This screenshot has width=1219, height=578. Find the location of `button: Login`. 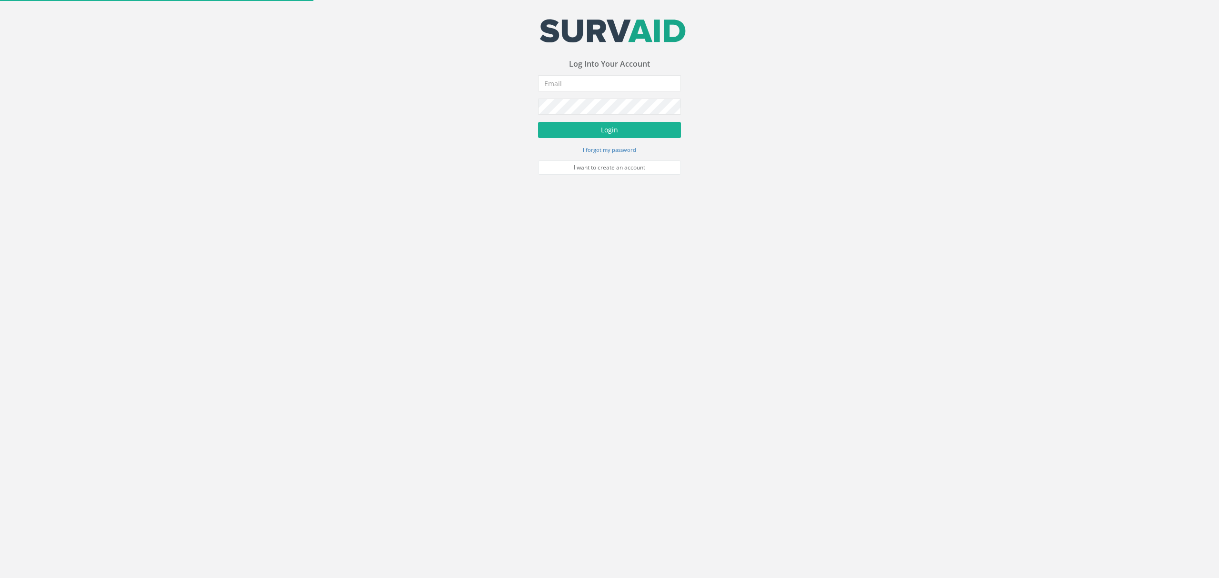

button: Login is located at coordinates (609, 130).